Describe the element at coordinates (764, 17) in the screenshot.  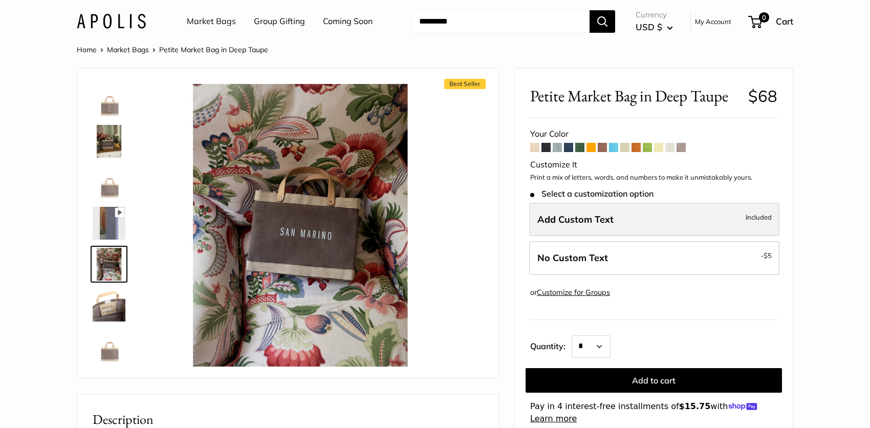
I see `span: 0` at that location.